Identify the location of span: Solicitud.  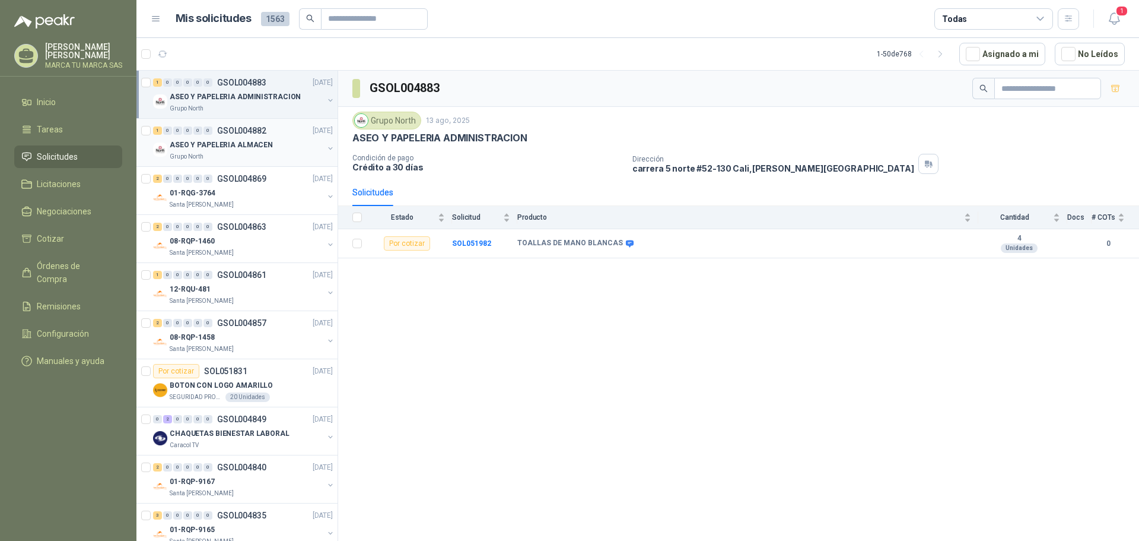
(477, 217).